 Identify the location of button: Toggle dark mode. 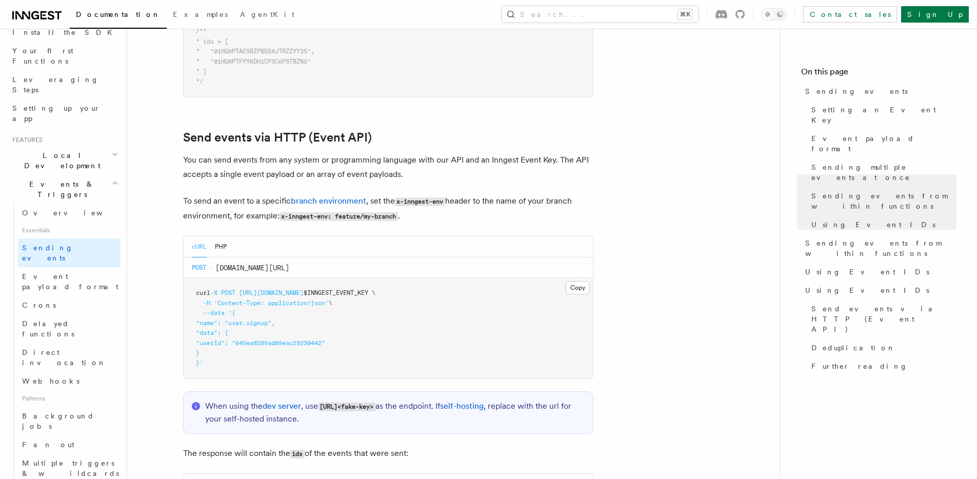
(774, 14).